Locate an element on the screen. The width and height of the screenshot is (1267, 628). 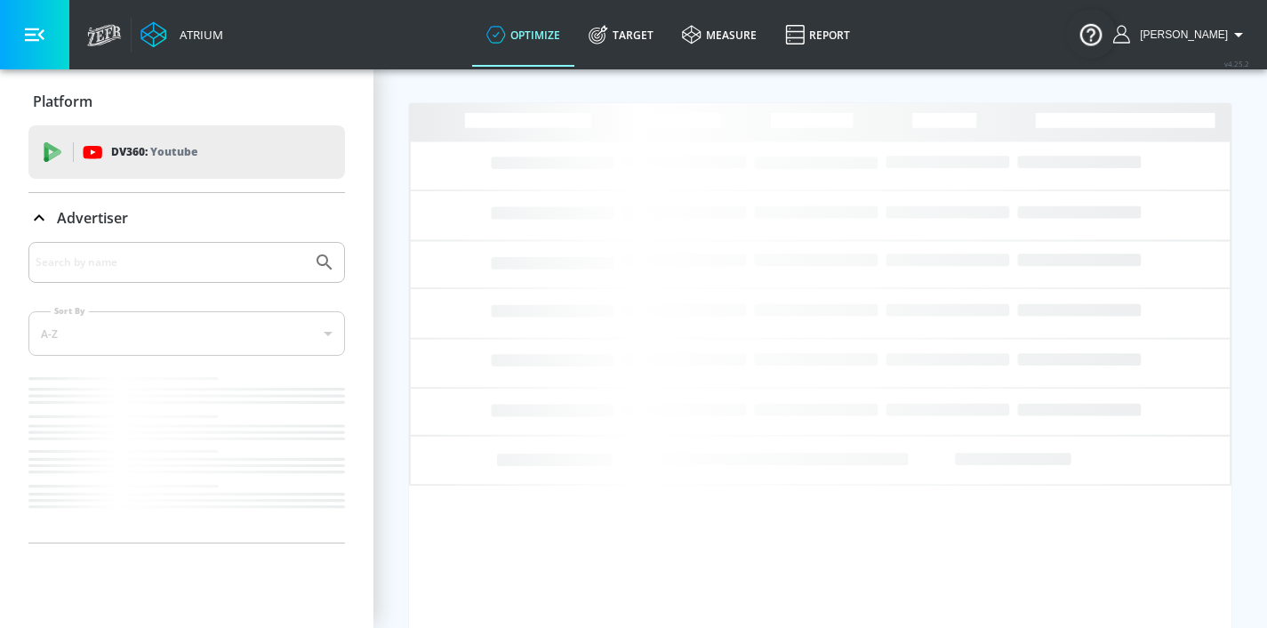
div: Platform is located at coordinates (187, 101).